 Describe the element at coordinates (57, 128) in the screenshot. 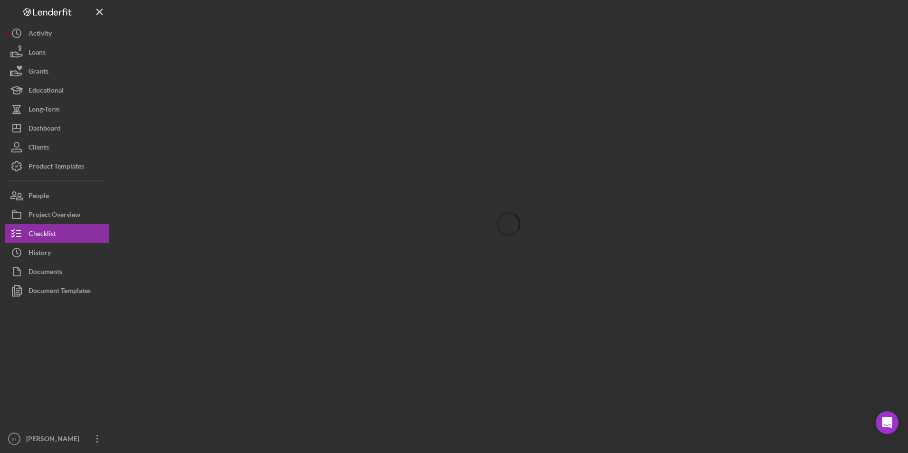

I see `a: Dashboard` at that location.